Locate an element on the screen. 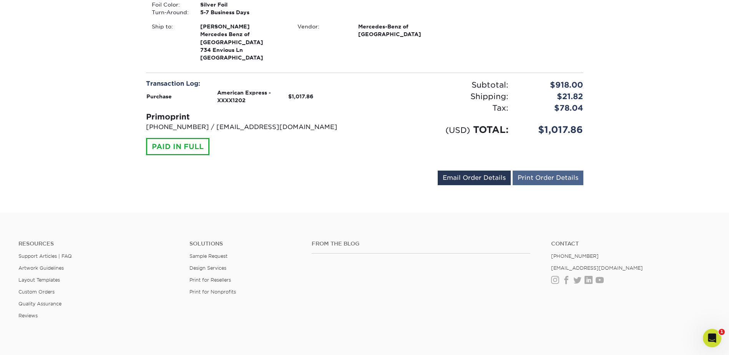 The height and width of the screenshot is (355, 729). h4: Solutions is located at coordinates (245, 244).